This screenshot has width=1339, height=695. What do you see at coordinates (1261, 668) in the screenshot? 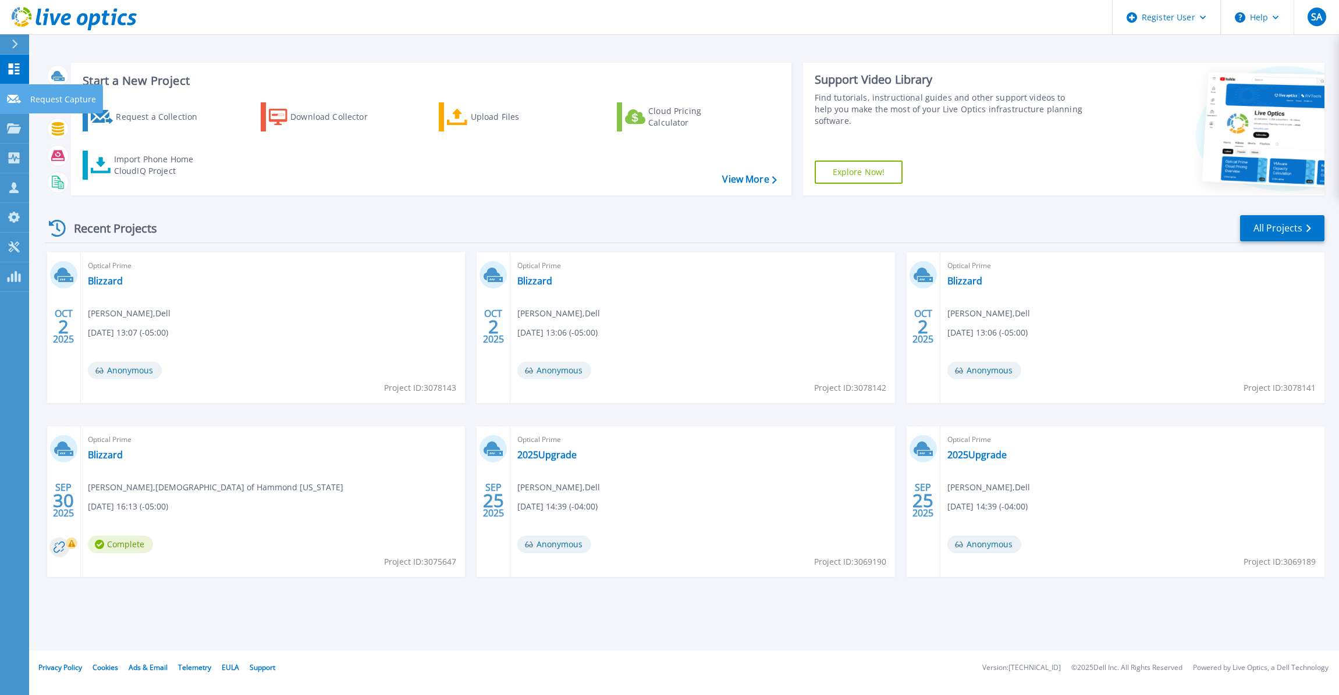
I see `li: Powered by Live Optics, a Dell Technology` at bounding box center [1261, 668].